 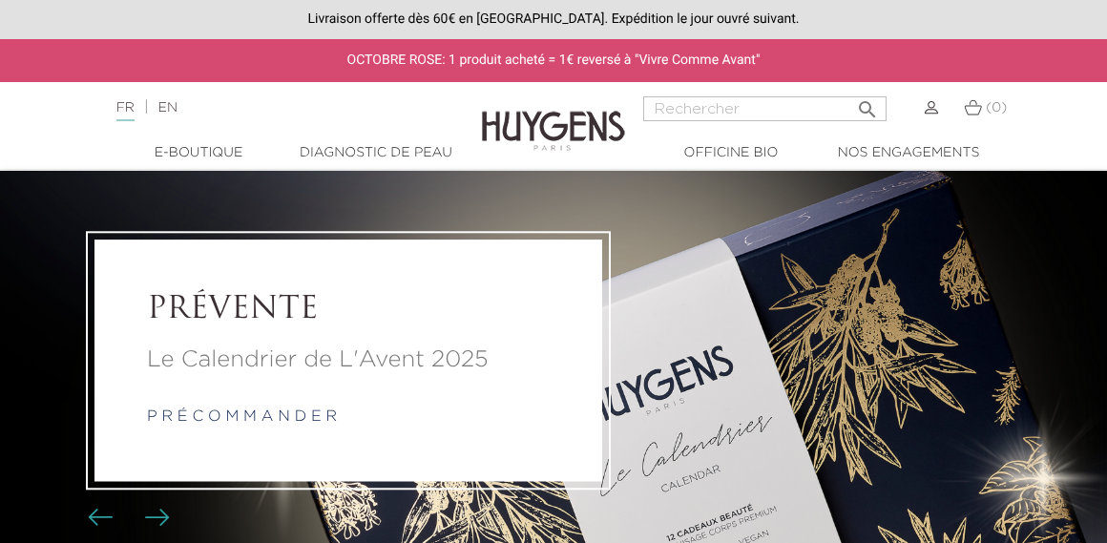 I want to click on input: Rechercher, so click(x=764, y=109).